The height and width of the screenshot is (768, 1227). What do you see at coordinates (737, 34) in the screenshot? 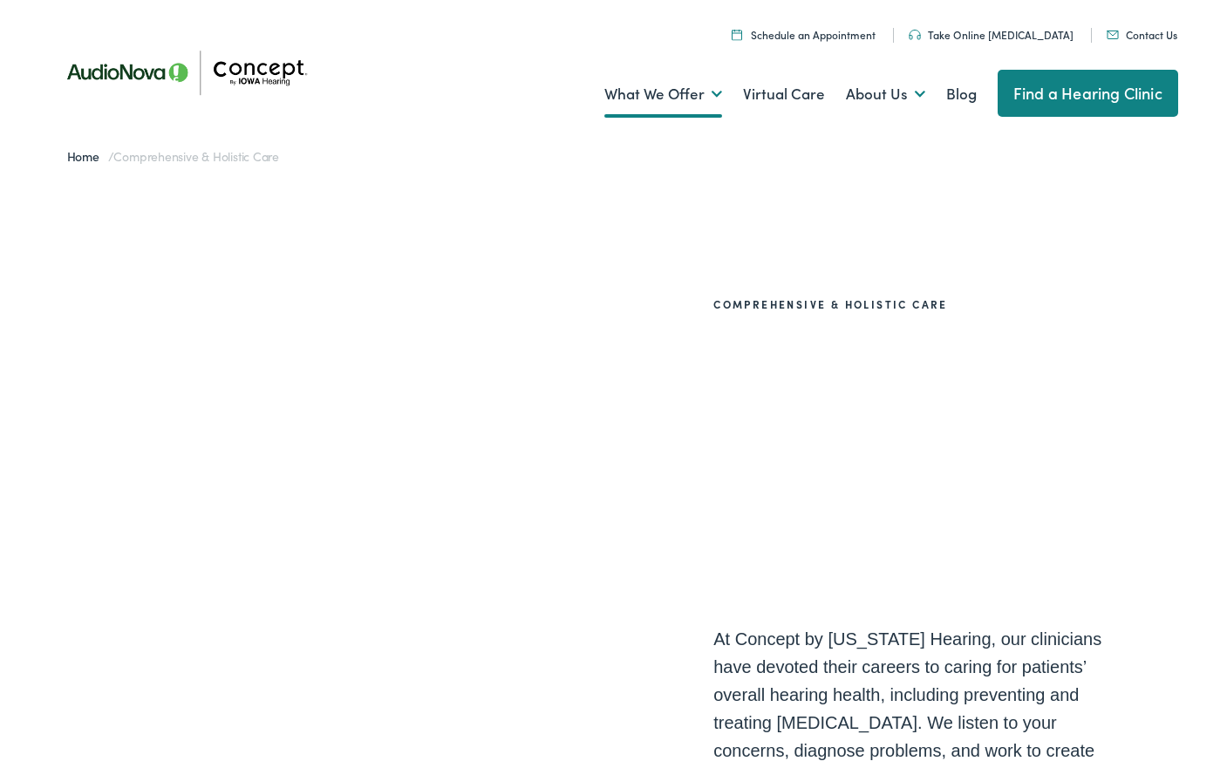
I see `img: A calendar icon to schedule an appointment at Concept by Iowa Hearing.` at bounding box center [737, 34].